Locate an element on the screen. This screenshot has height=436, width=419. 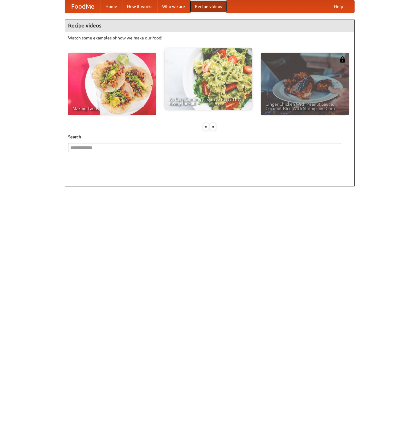
a: How it works is located at coordinates (140, 6).